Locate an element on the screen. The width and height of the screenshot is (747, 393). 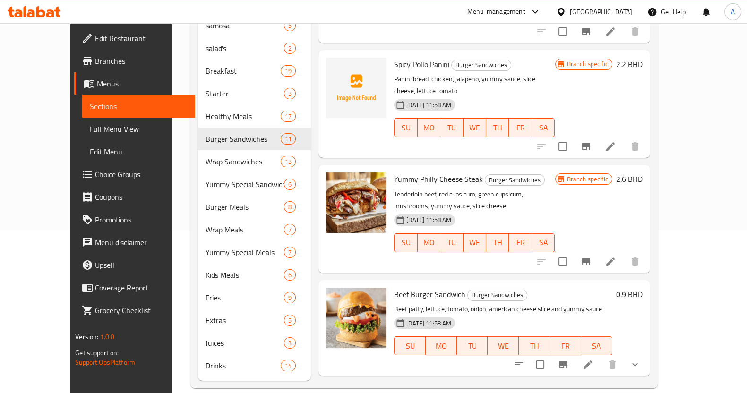
a: Support.OpsPlatform is located at coordinates (105, 362).